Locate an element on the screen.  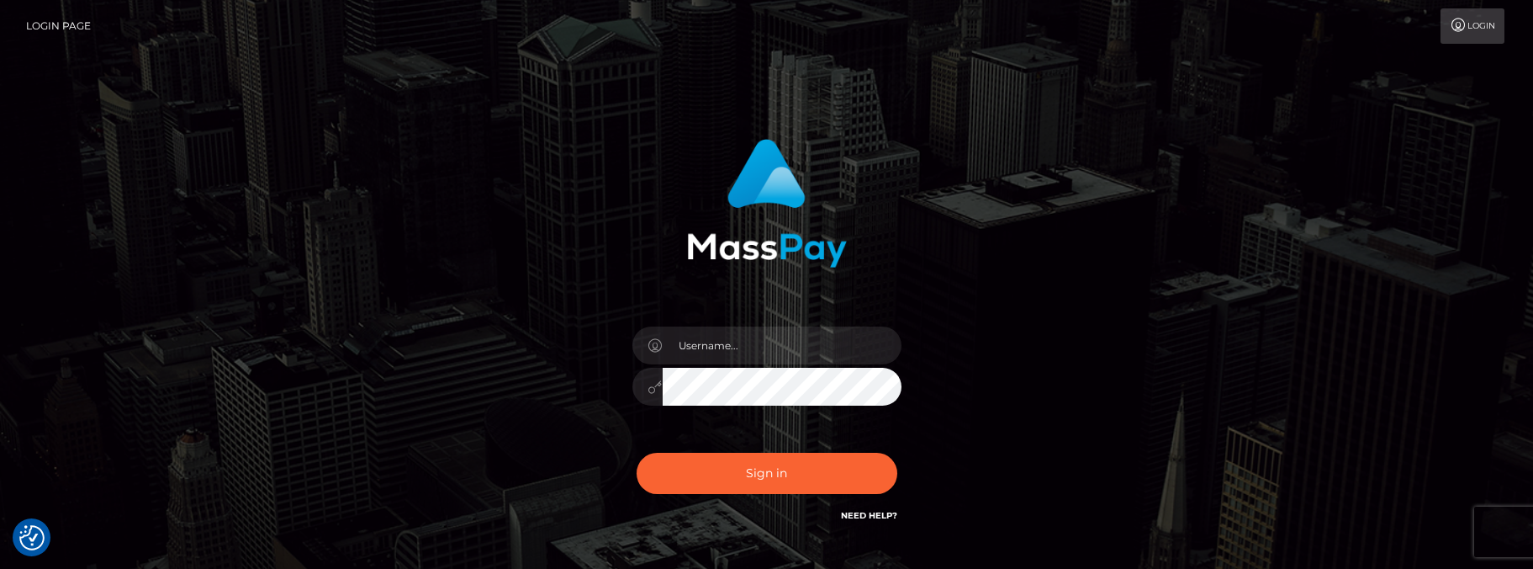
a: Login Page is located at coordinates (58, 26).